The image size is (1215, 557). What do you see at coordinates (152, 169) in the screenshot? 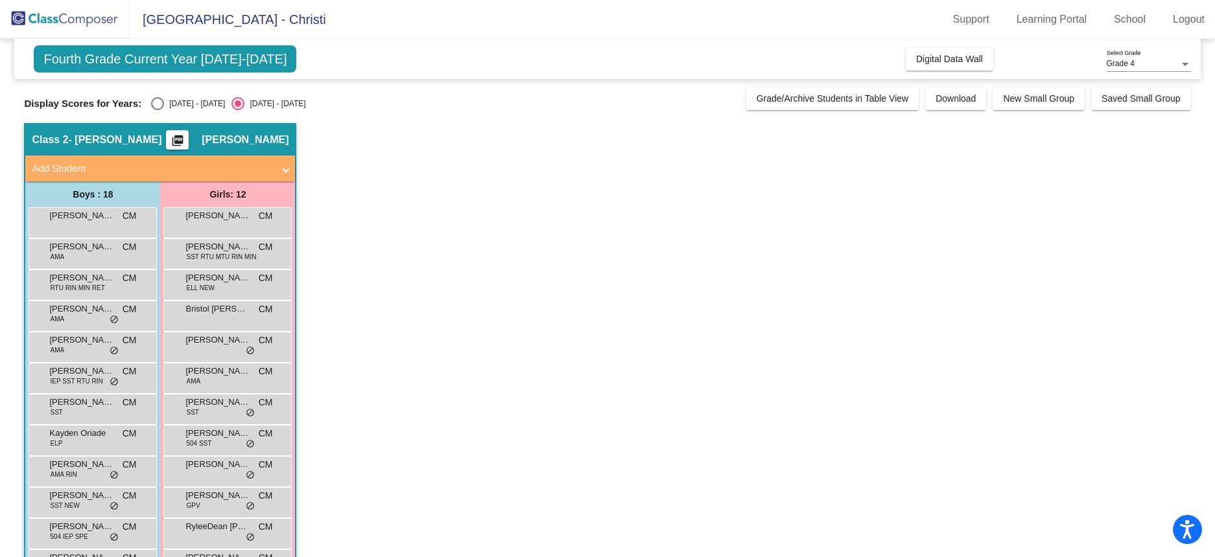
I see `mat-panel-title: Add Student` at bounding box center [152, 169].